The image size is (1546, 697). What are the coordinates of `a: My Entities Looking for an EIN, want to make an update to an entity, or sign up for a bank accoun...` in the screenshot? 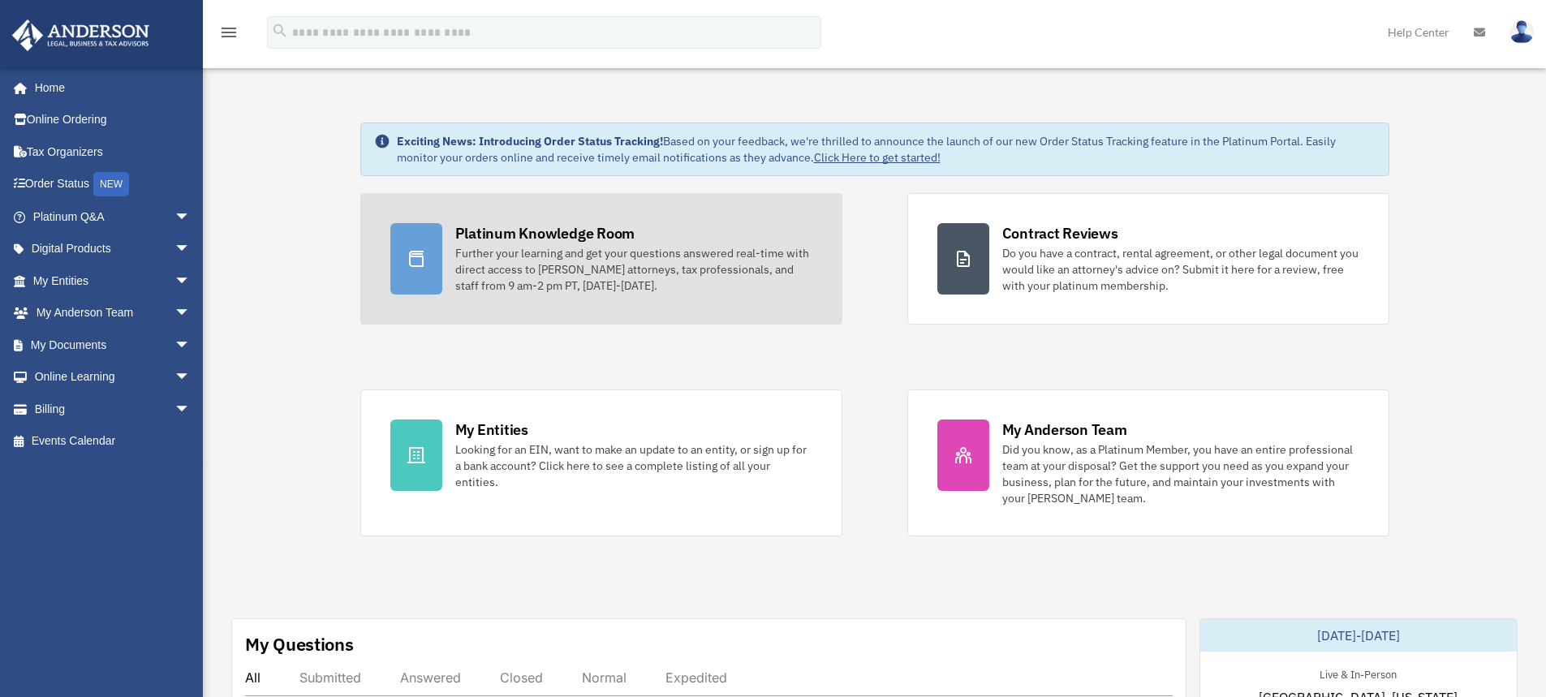 It's located at (601, 463).